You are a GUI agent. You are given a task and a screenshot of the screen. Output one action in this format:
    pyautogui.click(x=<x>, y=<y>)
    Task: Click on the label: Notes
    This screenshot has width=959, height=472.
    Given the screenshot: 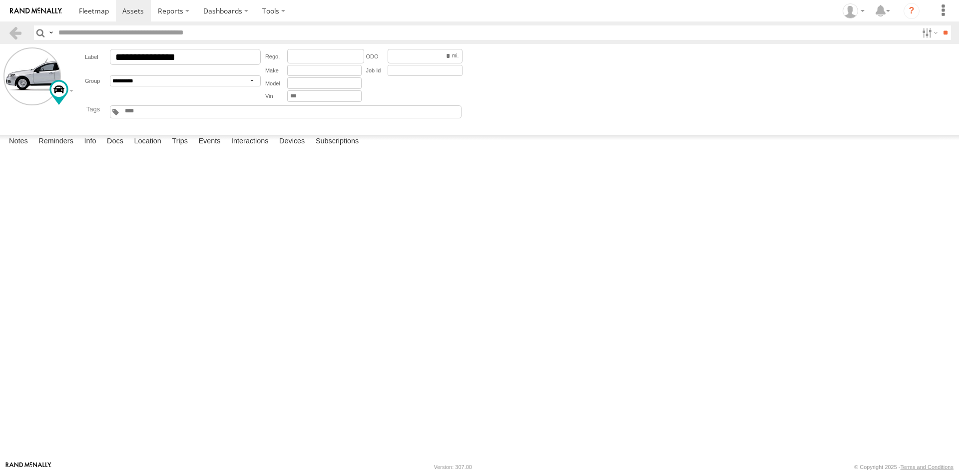 What is the action you would take?
    pyautogui.click(x=18, y=142)
    